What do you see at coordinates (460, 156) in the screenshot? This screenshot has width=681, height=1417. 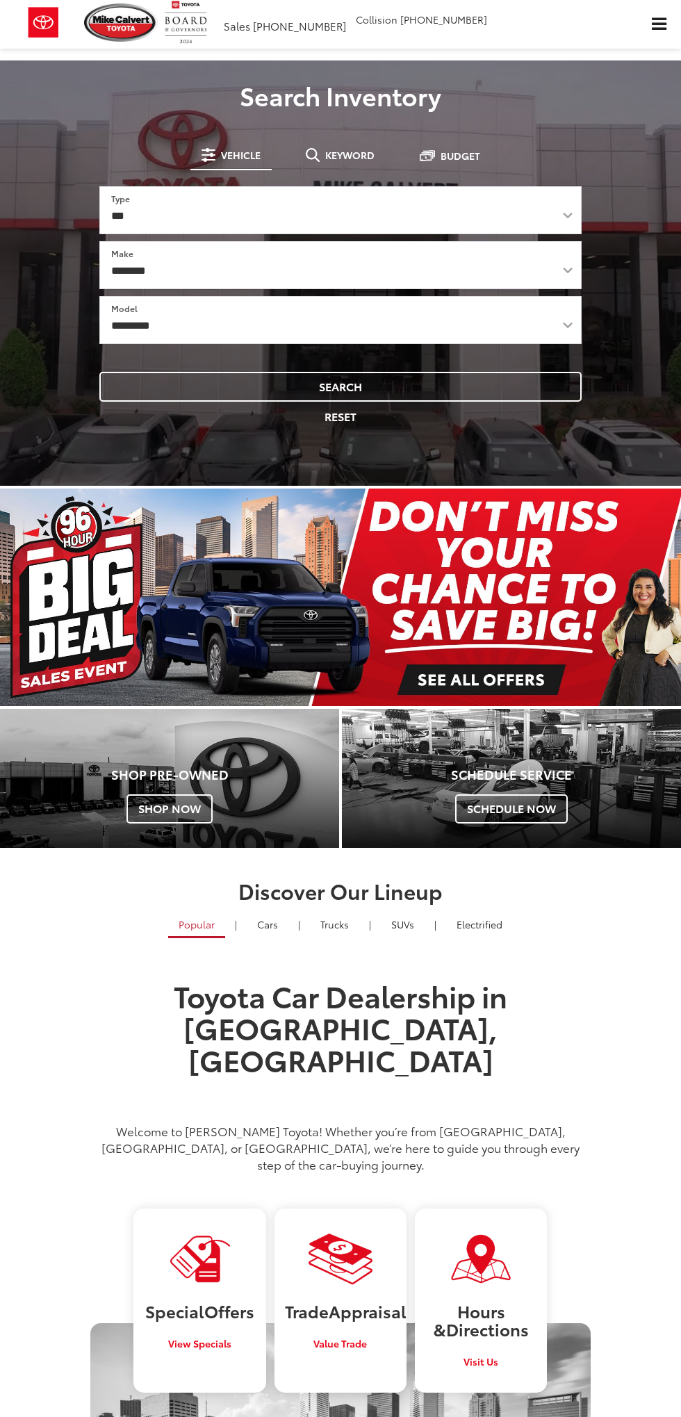 I see `span: Budget` at bounding box center [460, 156].